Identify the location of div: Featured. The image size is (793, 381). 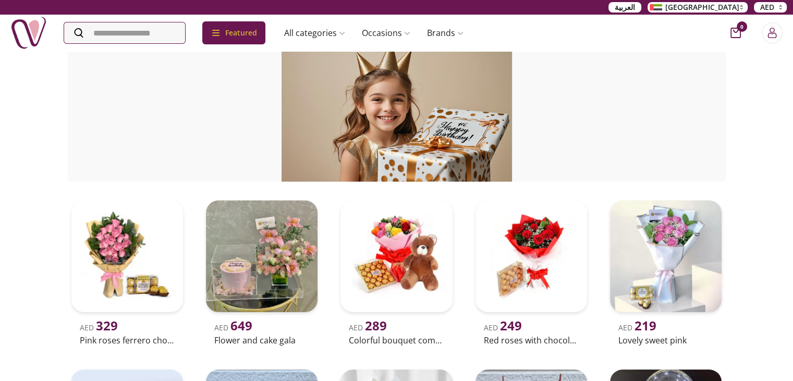
(234, 33).